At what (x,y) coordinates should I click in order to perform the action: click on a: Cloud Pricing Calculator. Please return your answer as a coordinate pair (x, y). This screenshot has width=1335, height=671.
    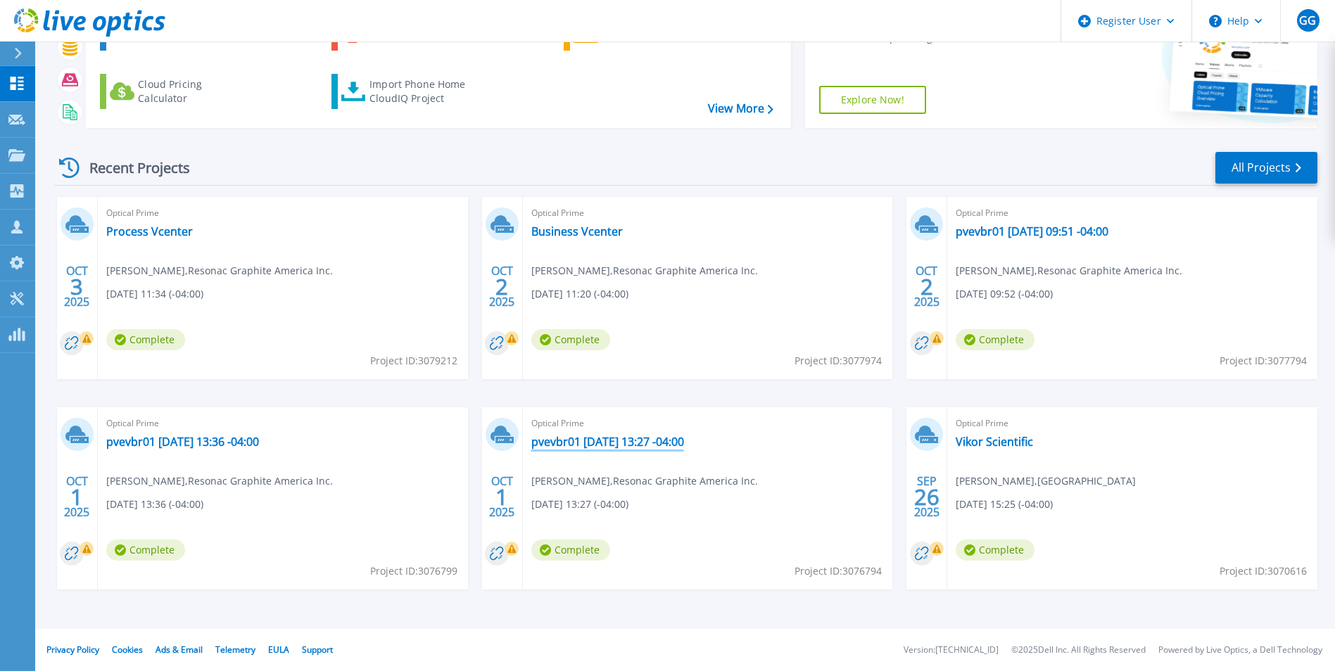
    Looking at the image, I should click on (178, 91).